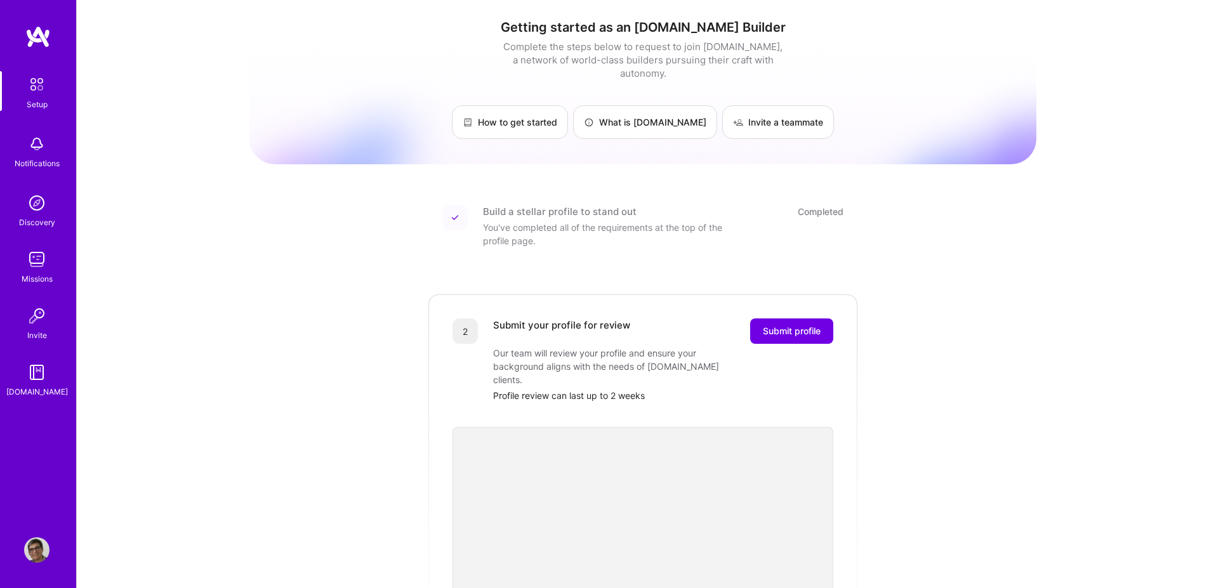 The width and height of the screenshot is (1209, 588). What do you see at coordinates (738, 122) in the screenshot?
I see `img: Invite a teammate` at bounding box center [738, 122].